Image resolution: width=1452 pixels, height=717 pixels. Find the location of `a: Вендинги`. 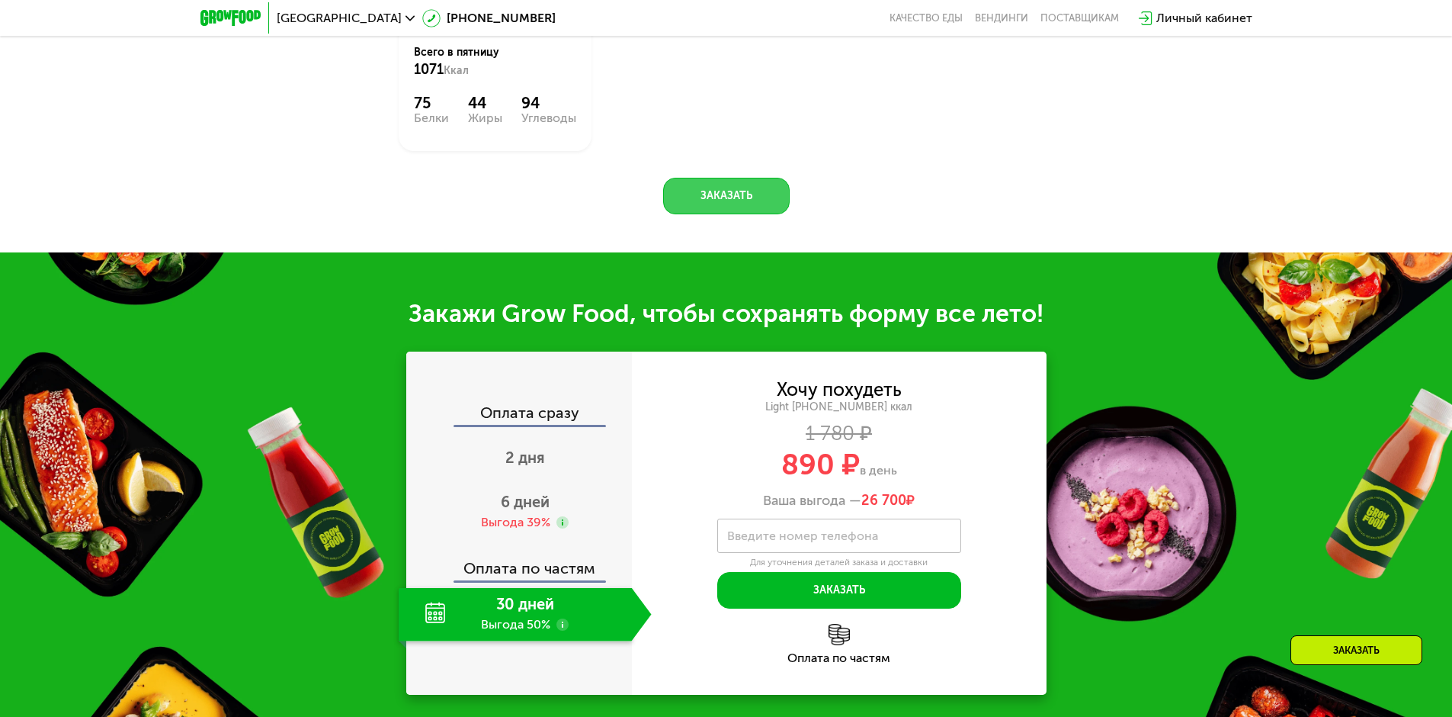

a: Вендинги is located at coordinates (1002, 18).